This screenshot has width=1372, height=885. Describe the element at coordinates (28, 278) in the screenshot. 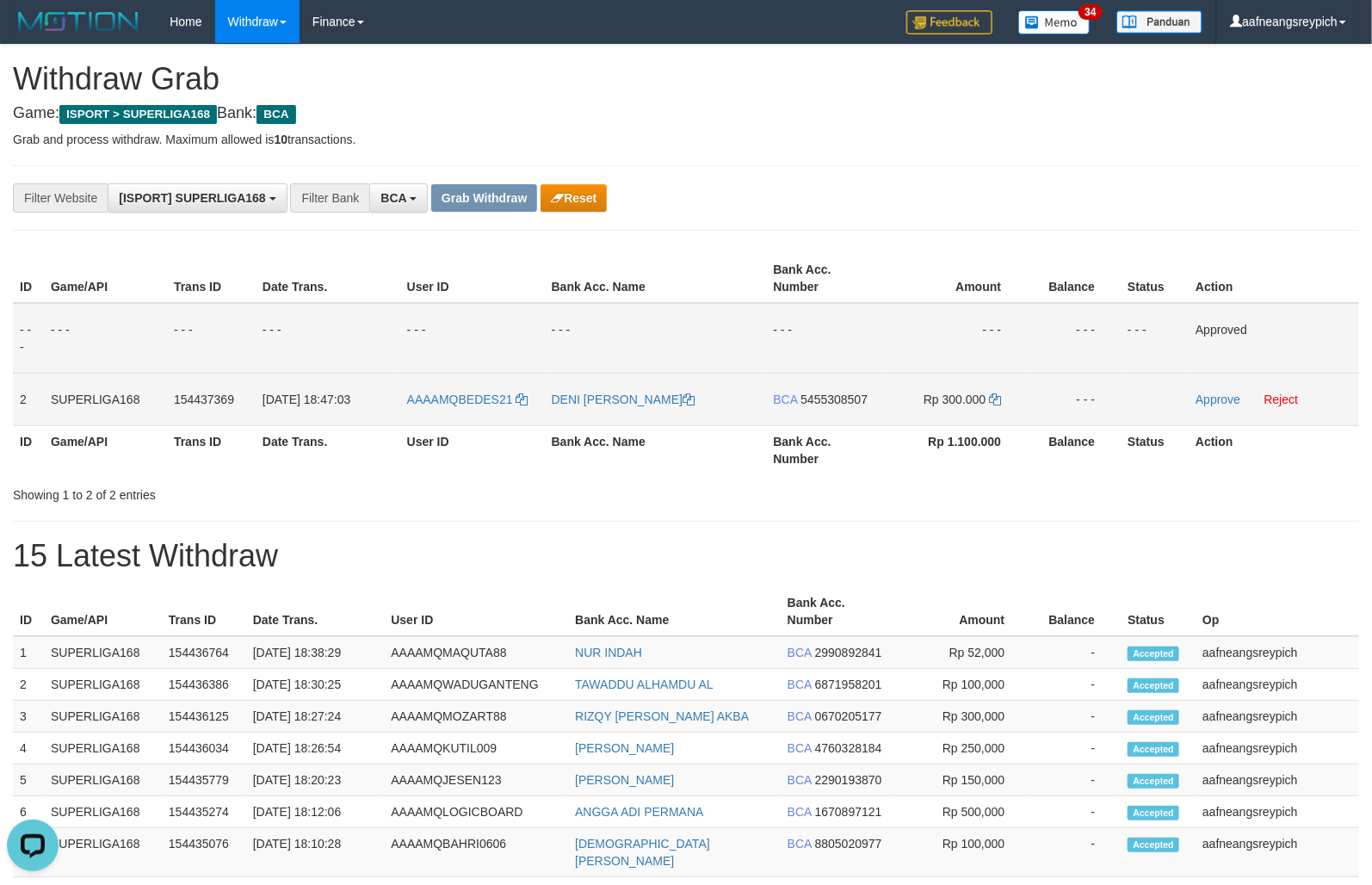

I see `th: ID` at that location.